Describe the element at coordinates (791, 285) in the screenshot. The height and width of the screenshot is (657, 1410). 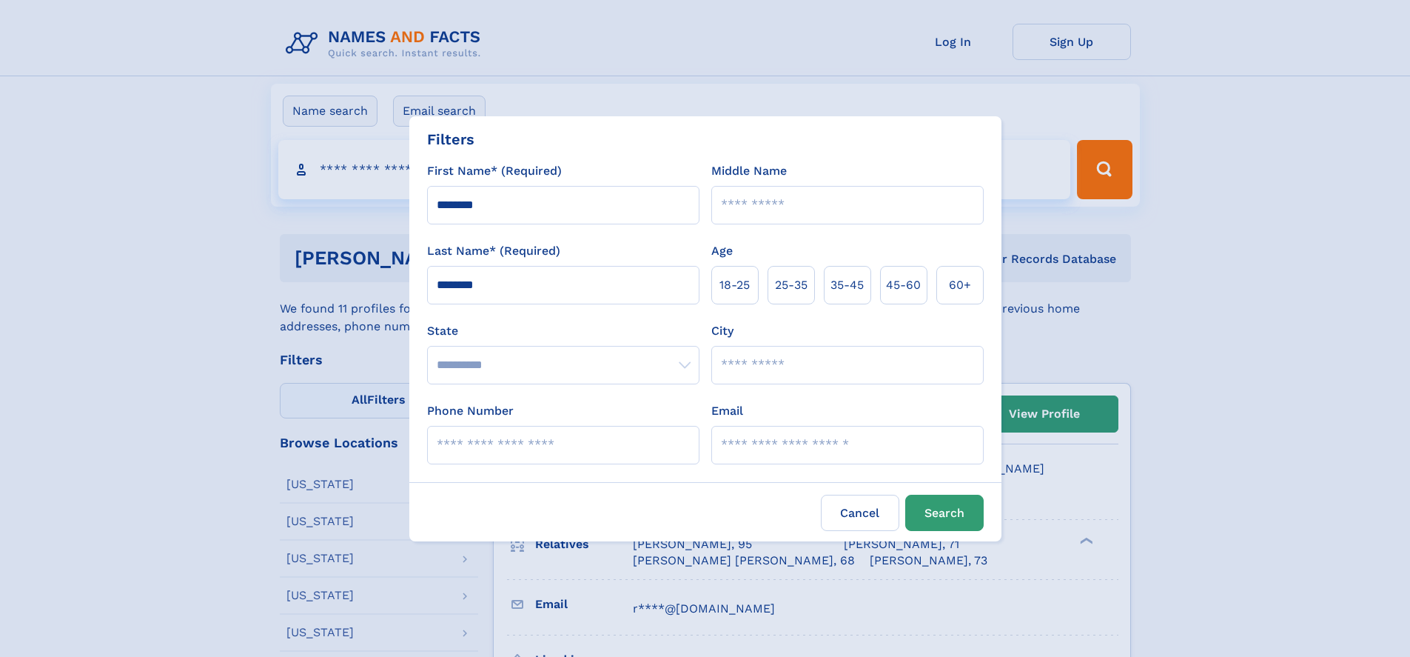
I see `span: 25‑35` at that location.